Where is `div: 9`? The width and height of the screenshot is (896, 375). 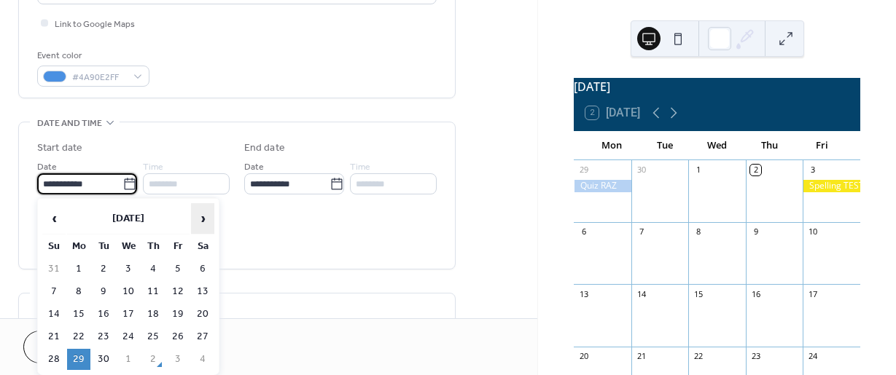
div: 9 is located at coordinates (755, 232).